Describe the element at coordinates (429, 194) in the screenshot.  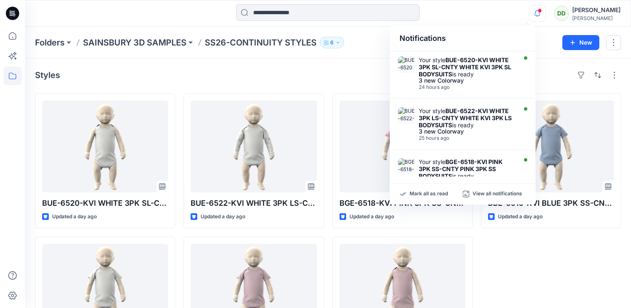
I see `p: Mark all as read` at that location.